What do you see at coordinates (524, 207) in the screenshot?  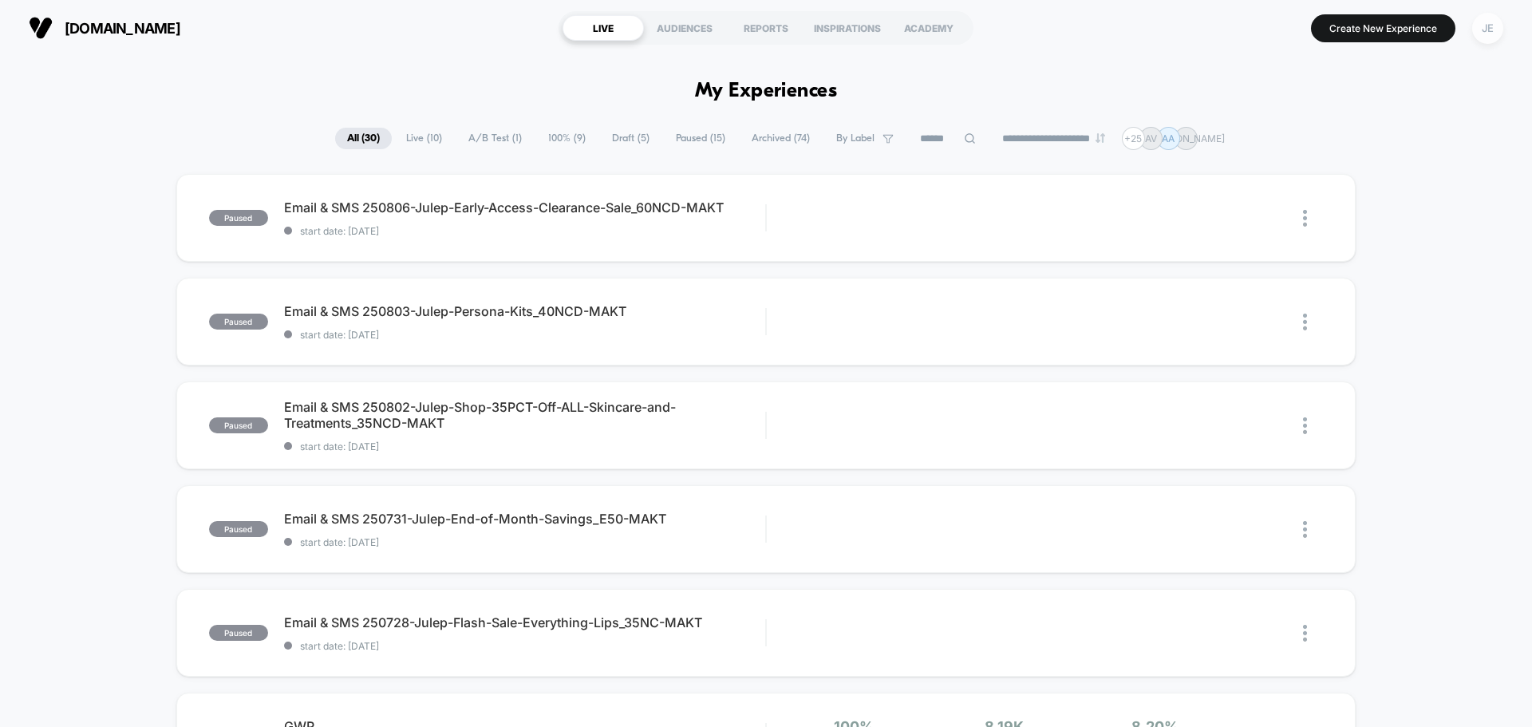 I see `span: Email & SMS 250806-Julep-Early-Access-Clearance-Sale_60NCD-MAKT` at bounding box center [524, 207].